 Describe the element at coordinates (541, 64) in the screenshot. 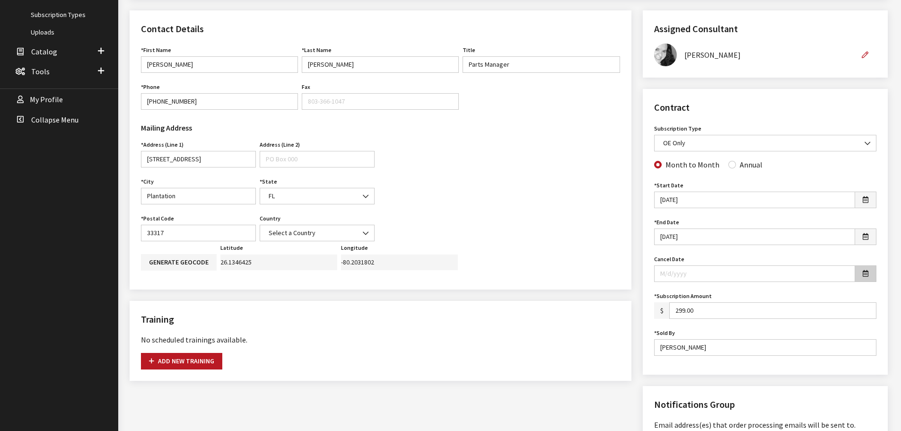

I see `input: Manager` at that location.